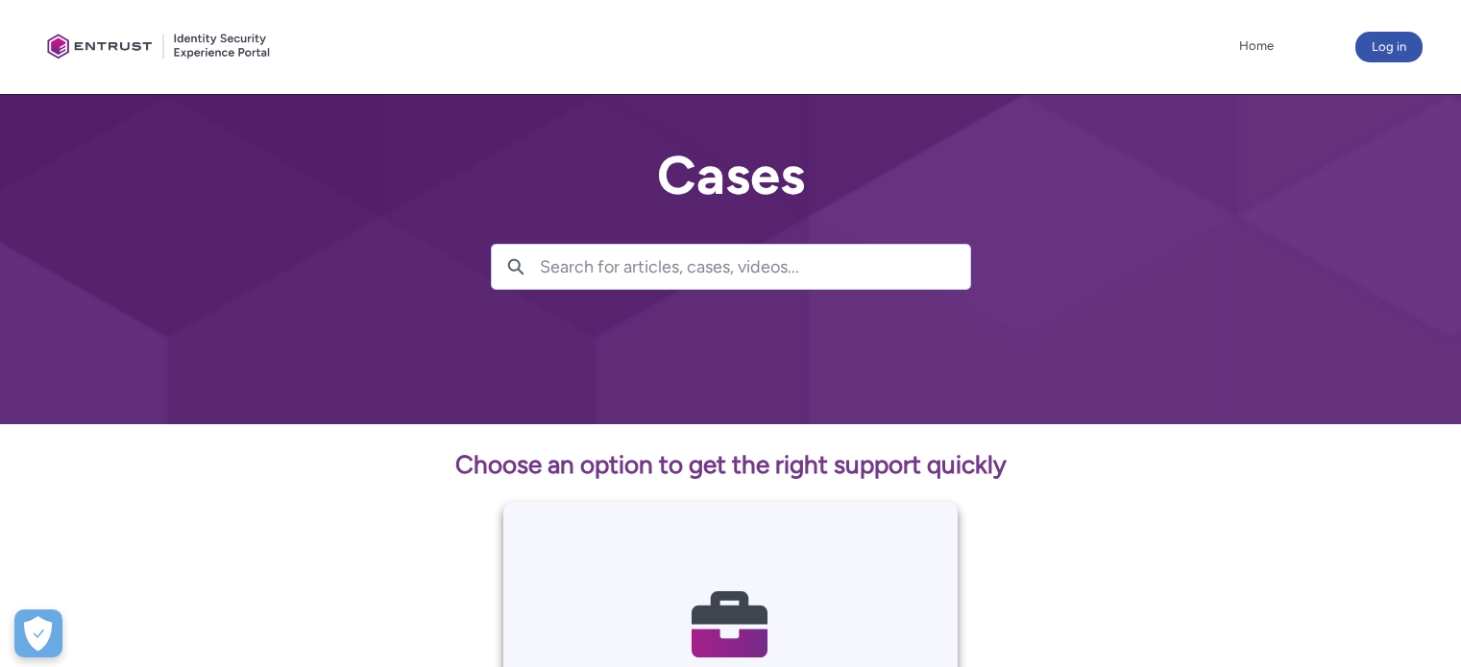 Image resolution: width=1461 pixels, height=667 pixels. Describe the element at coordinates (38, 634) in the screenshot. I see `button: Open Preferences` at that location.